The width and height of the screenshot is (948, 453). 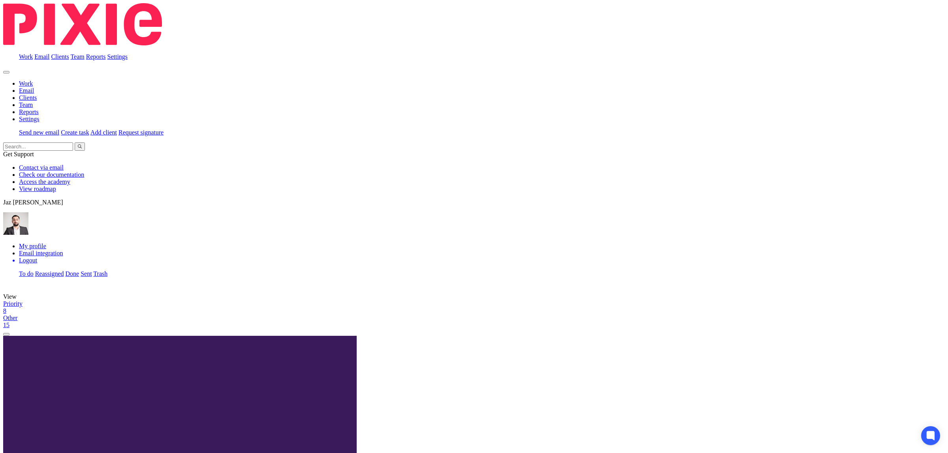 What do you see at coordinates (19, 154) in the screenshot?
I see `span: Get Support` at bounding box center [19, 154].